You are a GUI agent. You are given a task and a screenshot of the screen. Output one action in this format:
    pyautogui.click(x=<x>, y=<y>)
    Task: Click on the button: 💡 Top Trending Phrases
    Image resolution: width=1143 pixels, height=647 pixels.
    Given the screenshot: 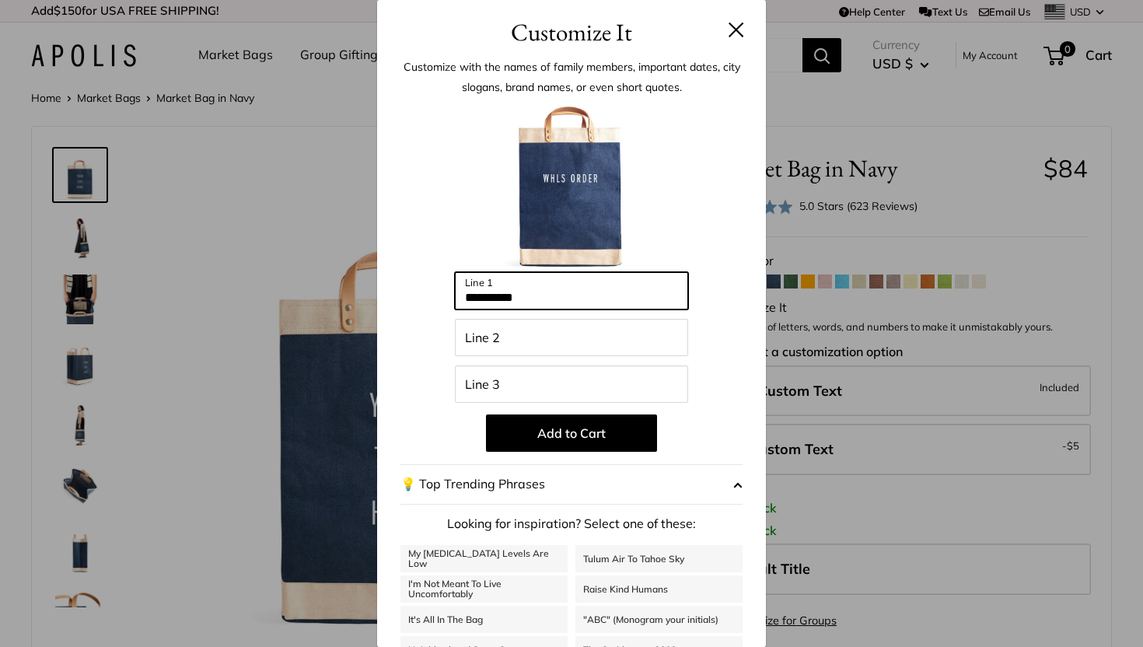 What is the action you would take?
    pyautogui.click(x=571, y=484)
    